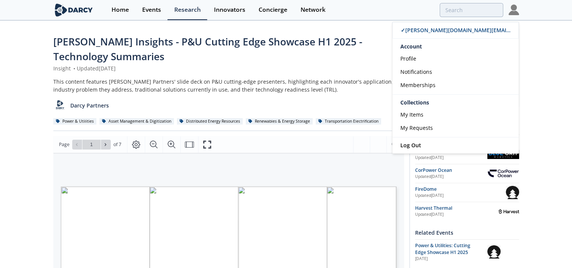  I want to click on img: Blue Grit Robotics, so click(503, 154).